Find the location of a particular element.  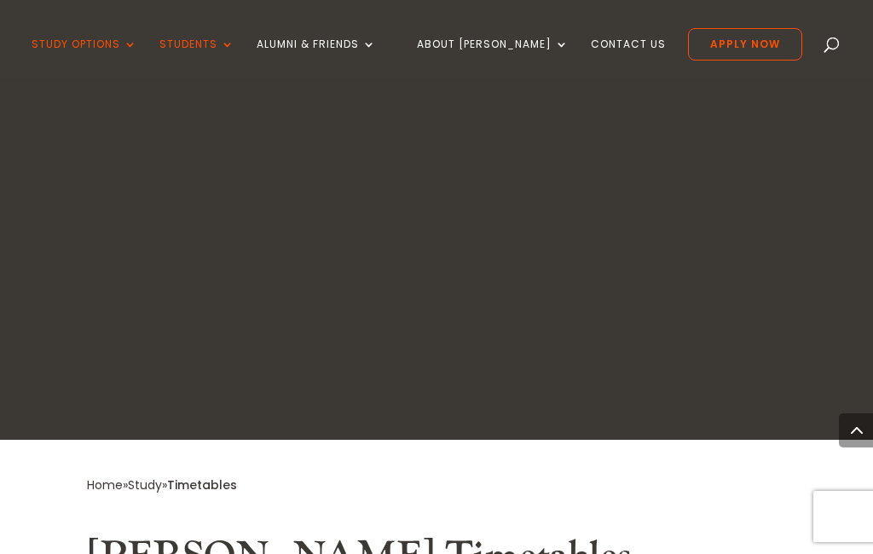

a: Apply Now is located at coordinates (745, 44).